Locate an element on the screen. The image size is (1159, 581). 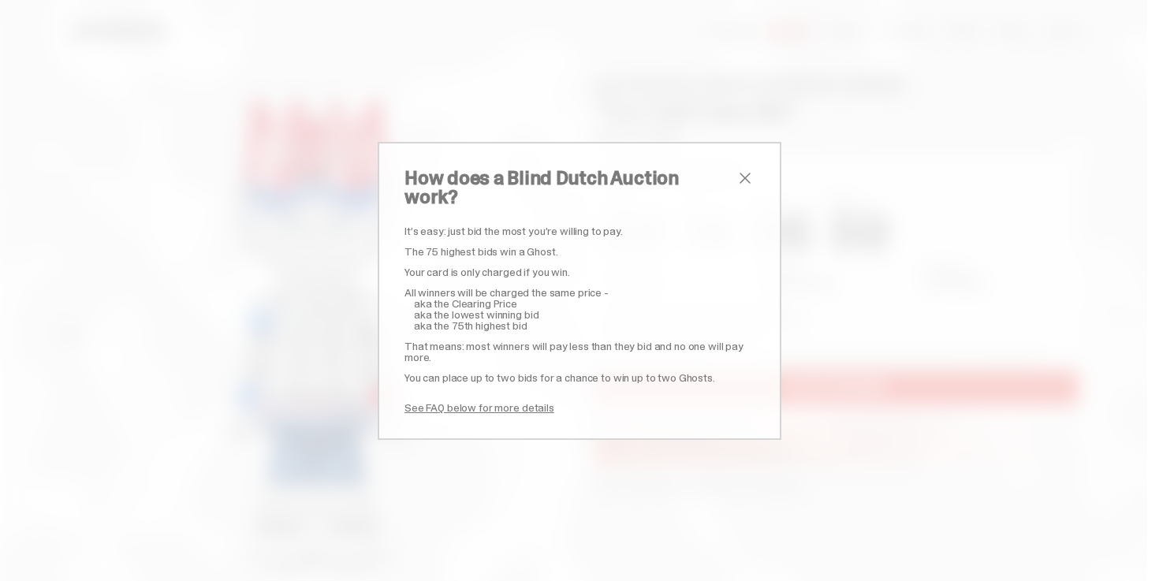
p: It’s easy: just bid the most you’re willing to pay. is located at coordinates (579, 231).